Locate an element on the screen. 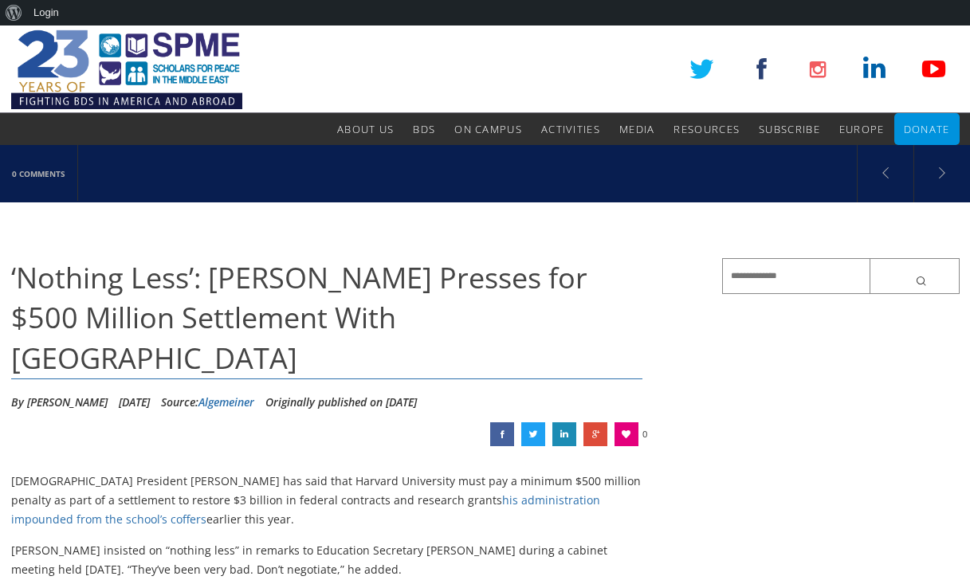  span: On Campus is located at coordinates (488, 129).